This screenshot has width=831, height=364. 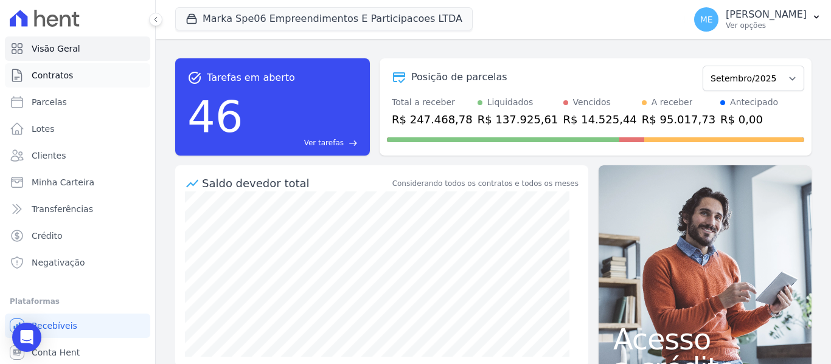 I want to click on div: Vencidos, so click(x=592, y=102).